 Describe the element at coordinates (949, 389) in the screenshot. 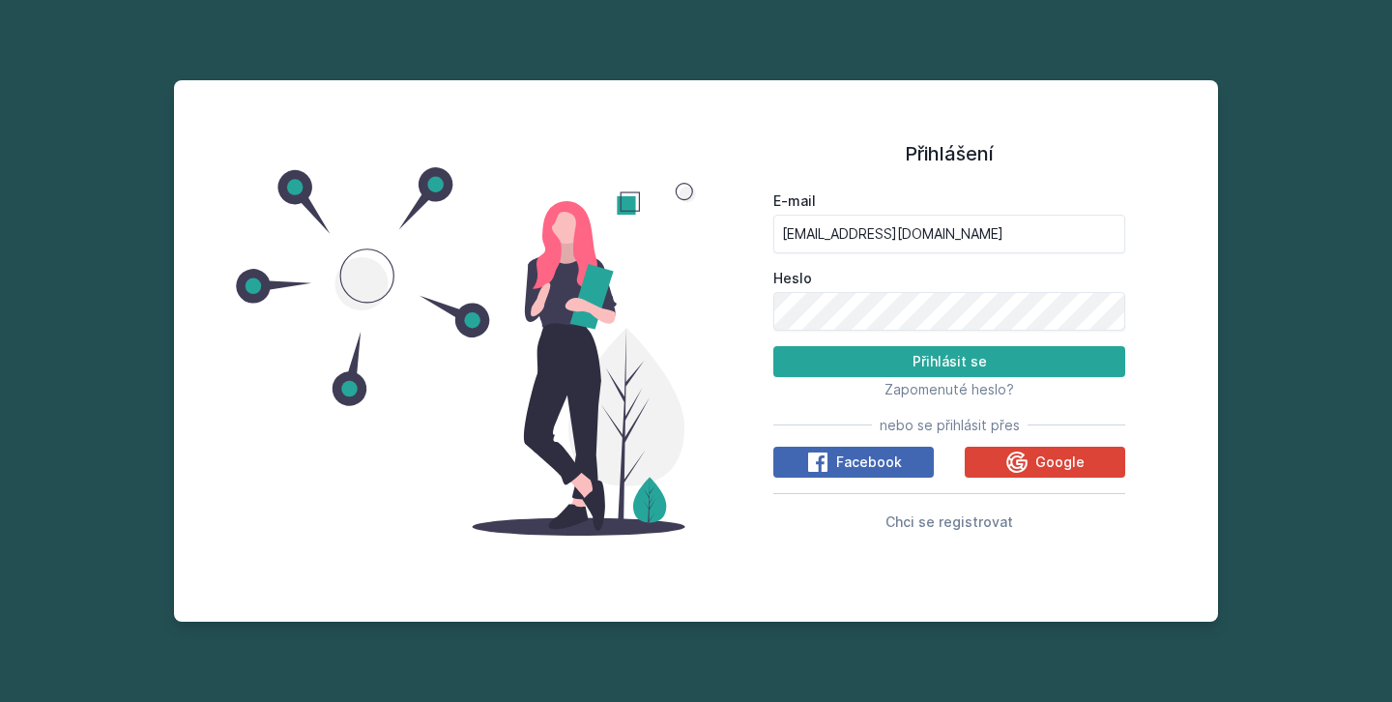

I see `span: Zapomenuté heslo?` at that location.